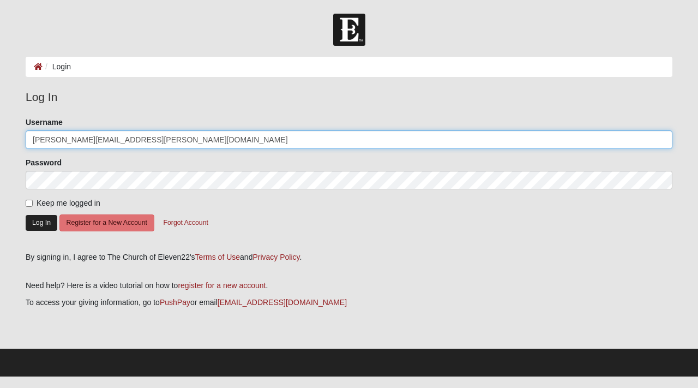 Image resolution: width=698 pixels, height=388 pixels. Describe the element at coordinates (349, 257) in the screenshot. I see `div: By signing in, I agree to The Church of Eleven22's and .` at that location.